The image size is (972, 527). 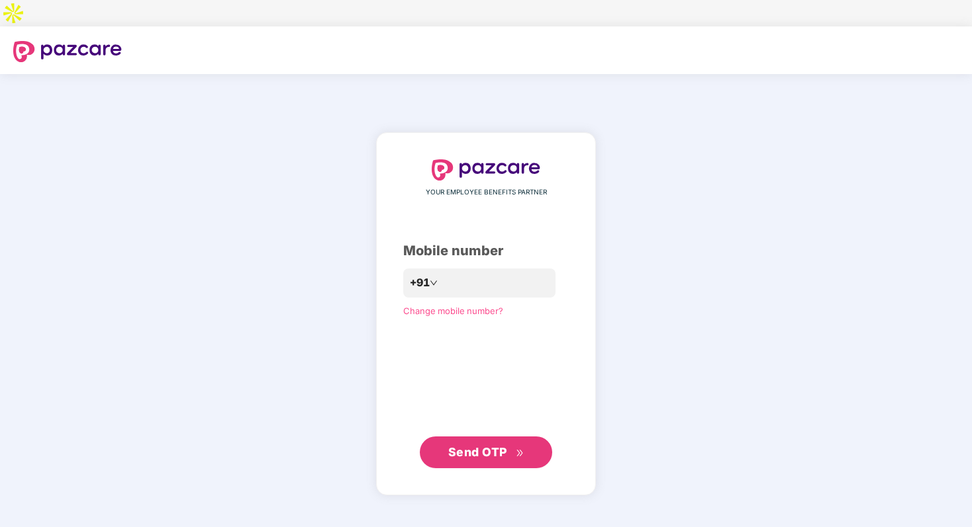 What do you see at coordinates (420, 283) in the screenshot?
I see `span: +91` at bounding box center [420, 283].